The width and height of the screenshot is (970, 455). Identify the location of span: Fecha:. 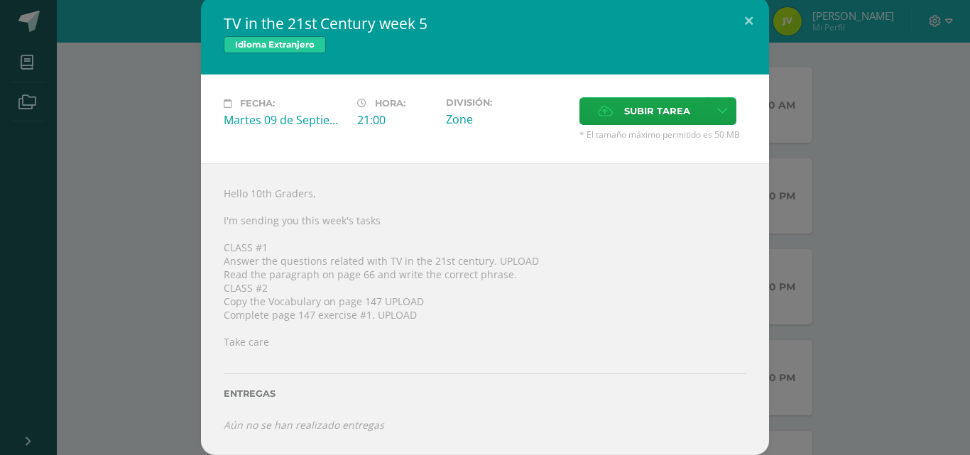
(257, 103).